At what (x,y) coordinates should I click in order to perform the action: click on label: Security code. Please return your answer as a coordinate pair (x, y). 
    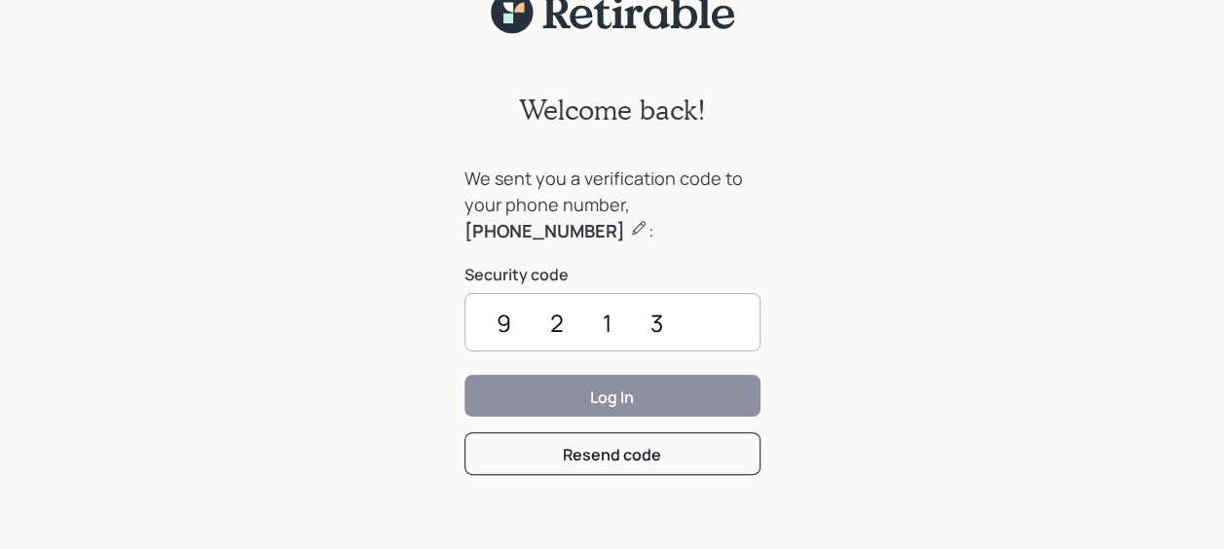
    Looking at the image, I should click on (613, 275).